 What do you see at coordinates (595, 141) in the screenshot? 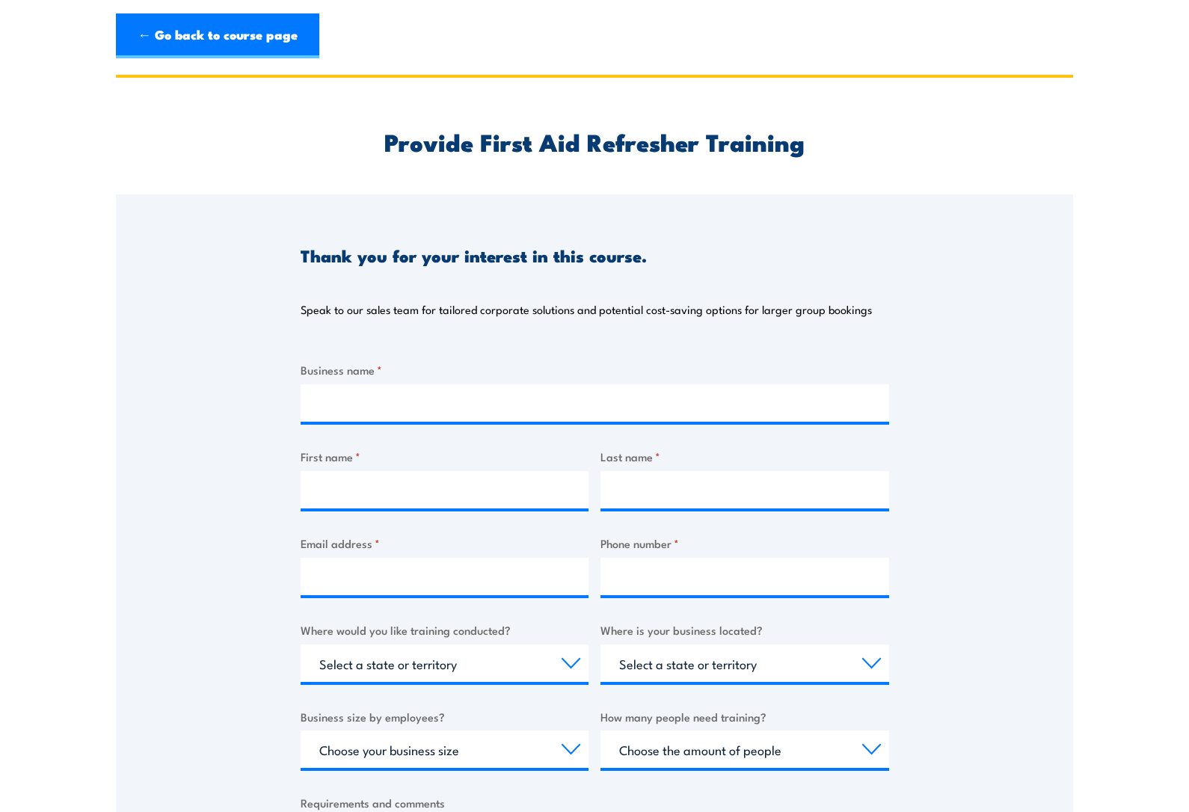
I see `h2: Provide First Aid Refresher Training` at bounding box center [595, 141].